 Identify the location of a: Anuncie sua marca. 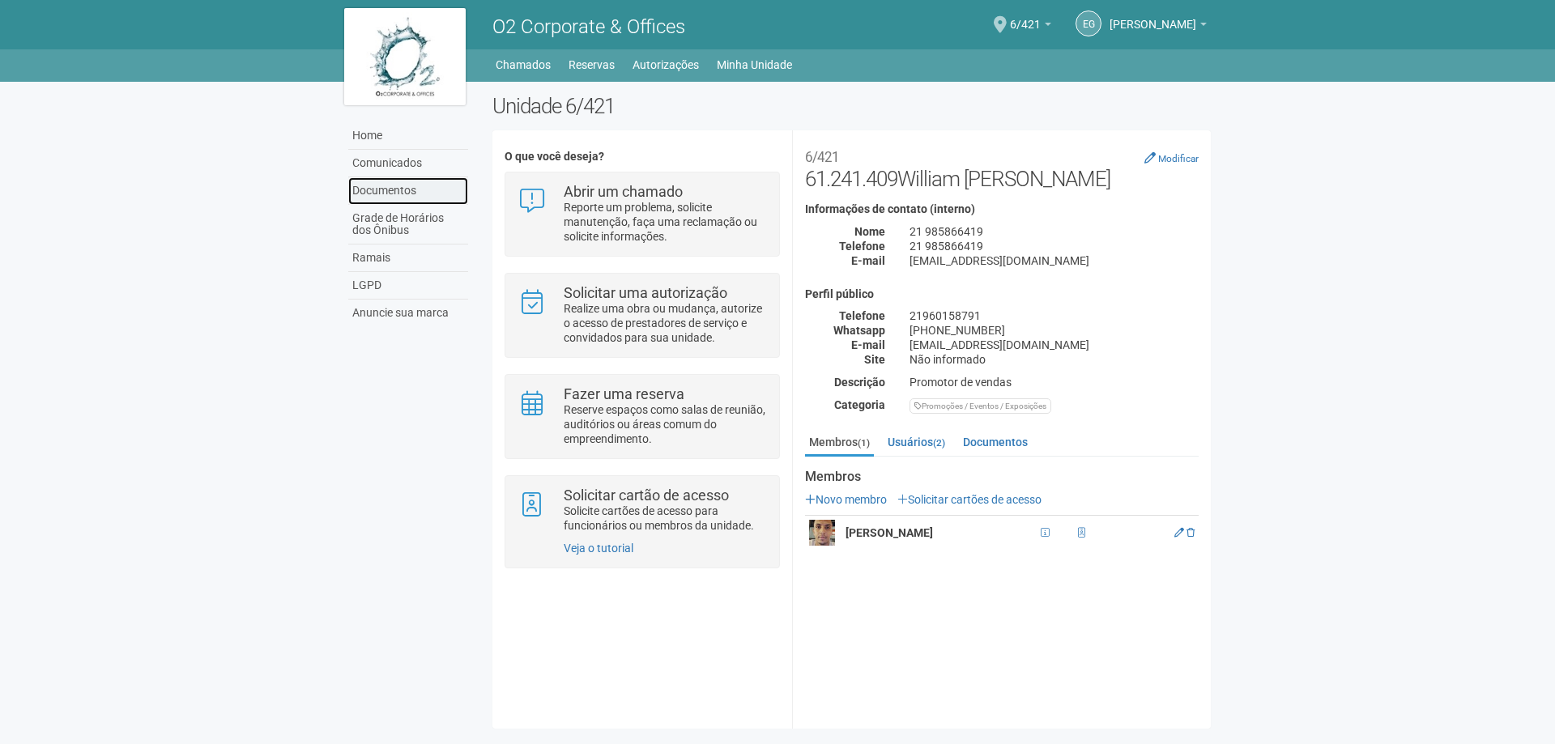
(408, 313).